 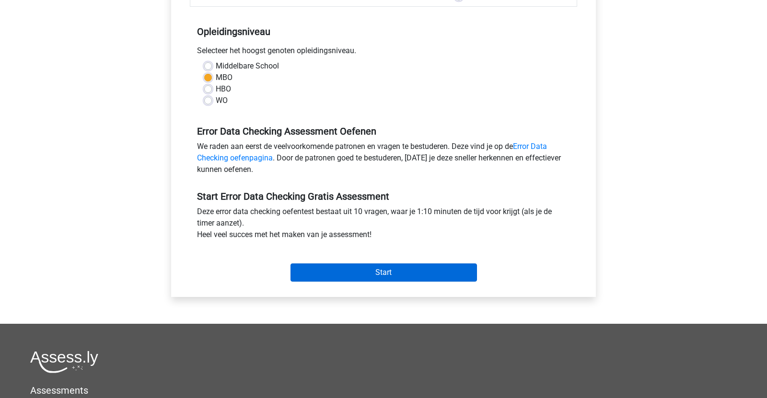 What do you see at coordinates (384, 160) in the screenshot?
I see `div: We raden aan eerst de veelvoorkomende patronen en vragen te bestuderen. Deze vind je op de . Door...` at bounding box center [384, 160].